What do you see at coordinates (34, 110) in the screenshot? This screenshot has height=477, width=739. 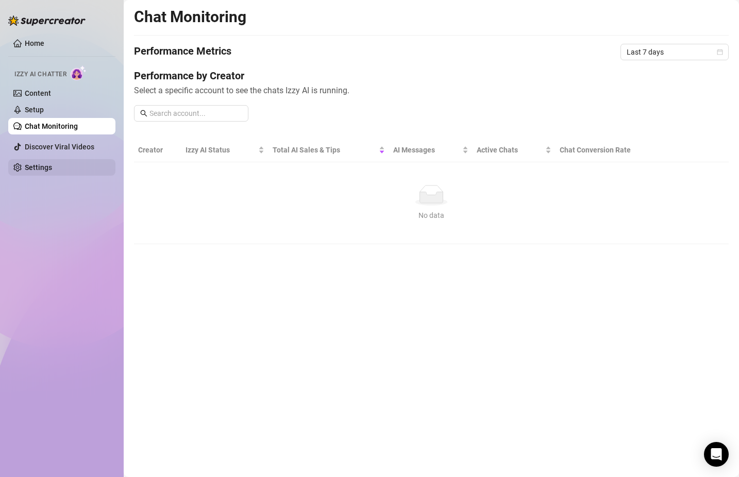 I see `a: Setup` at bounding box center [34, 110].